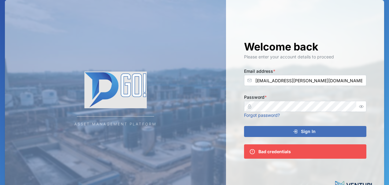 The image size is (389, 185). Describe the element at coordinates (274, 152) in the screenshot. I see `div: Bad credentials` at that location.